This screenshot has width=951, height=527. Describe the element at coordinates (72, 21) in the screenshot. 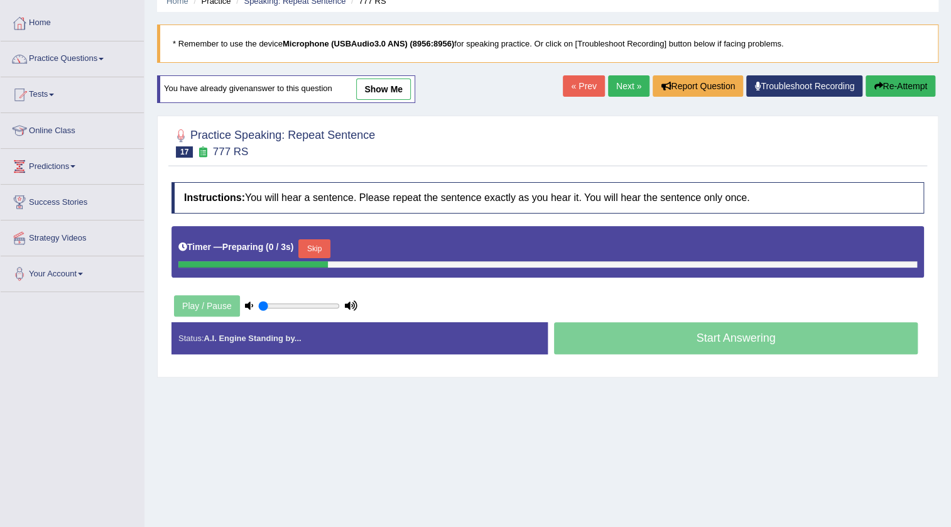

I see `a: Home` at that location.